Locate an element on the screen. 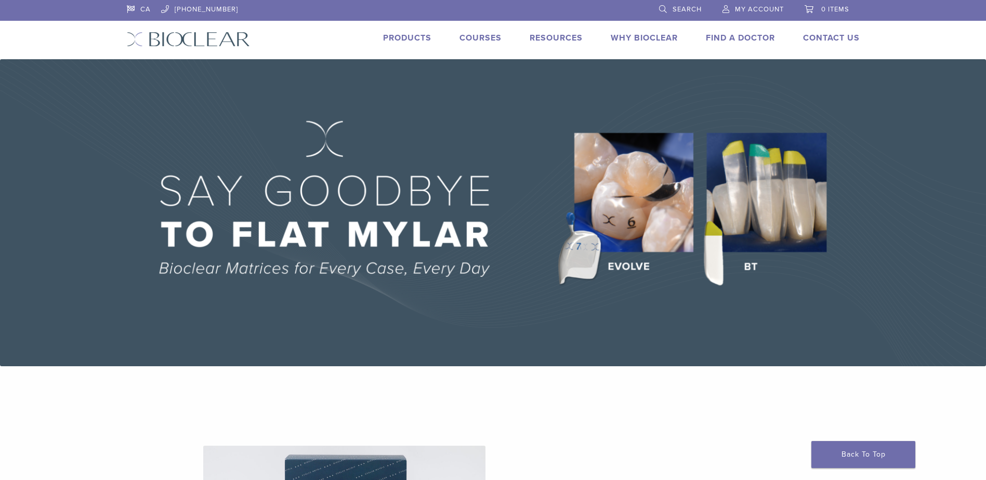  a: Courses is located at coordinates (480, 38).